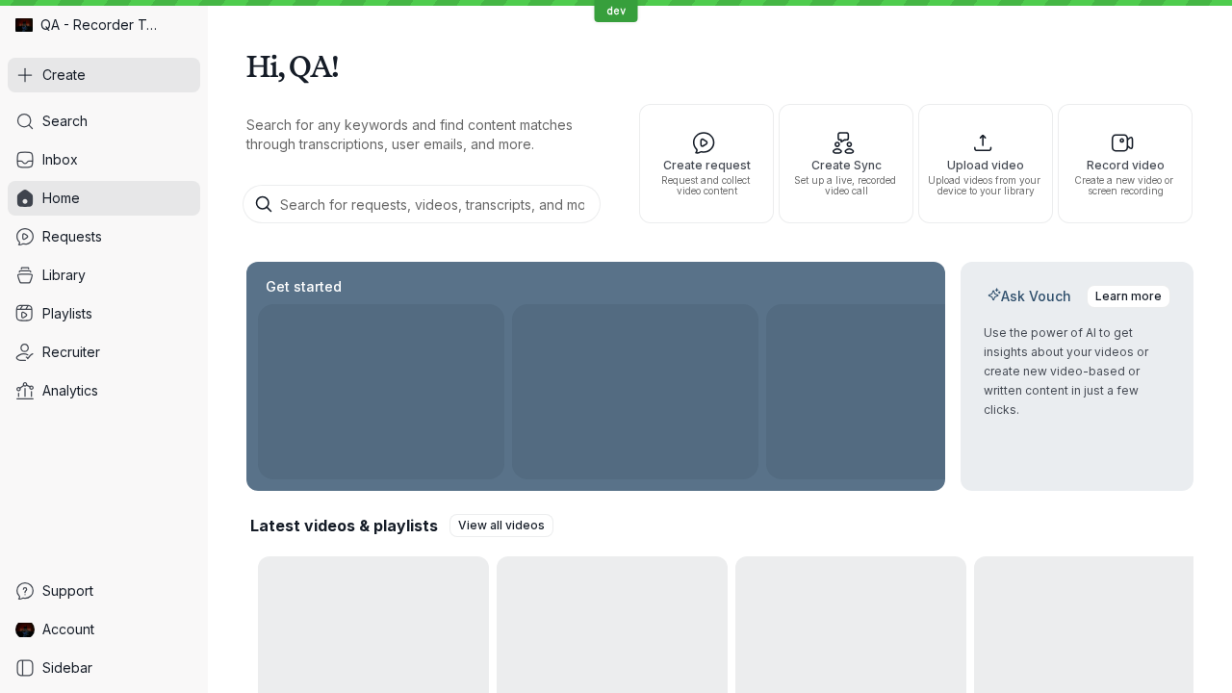  What do you see at coordinates (24, 25) in the screenshot?
I see `img: QA - Recorder Testing avatar` at bounding box center [24, 25].